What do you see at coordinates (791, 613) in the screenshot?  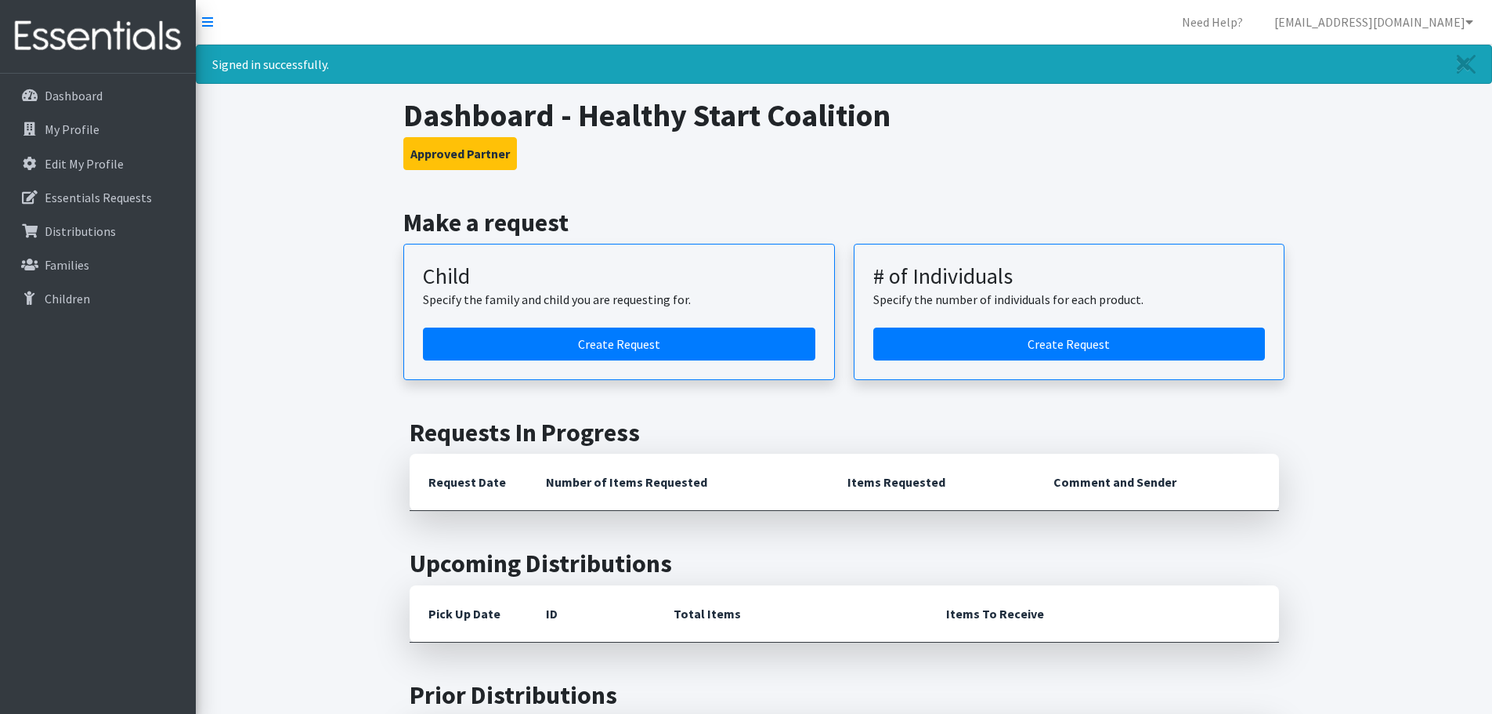 I see `th: Total Items` at bounding box center [791, 613].